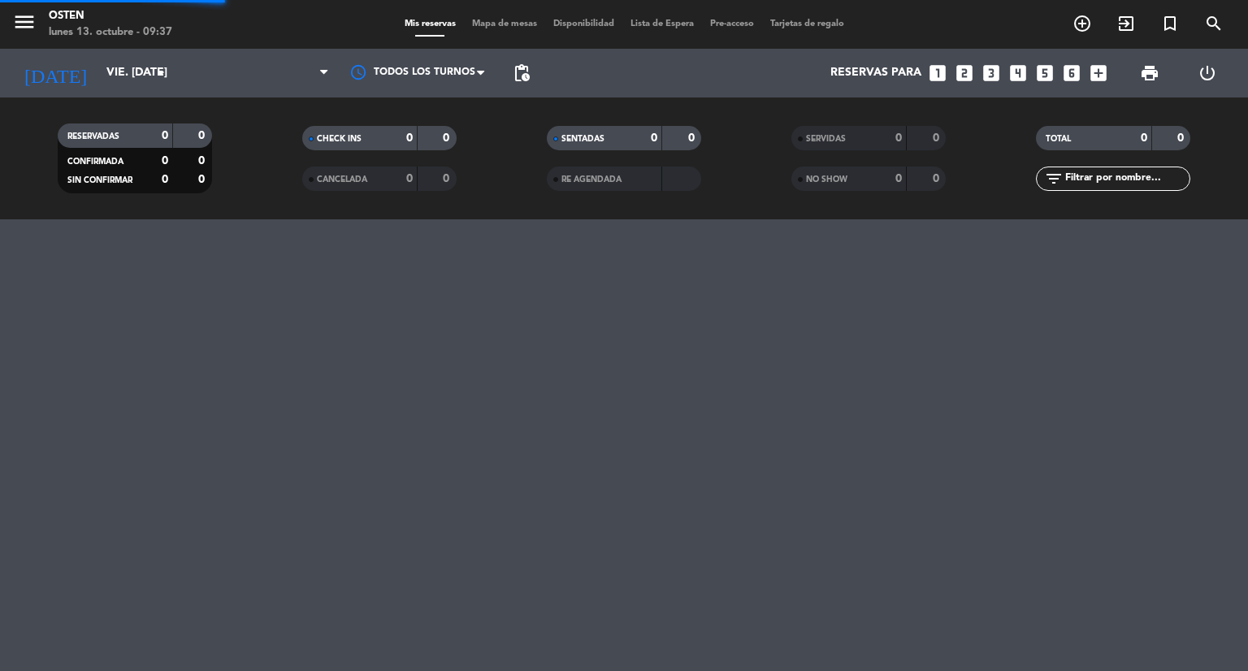  I want to click on span: SENTADAS, so click(582, 139).